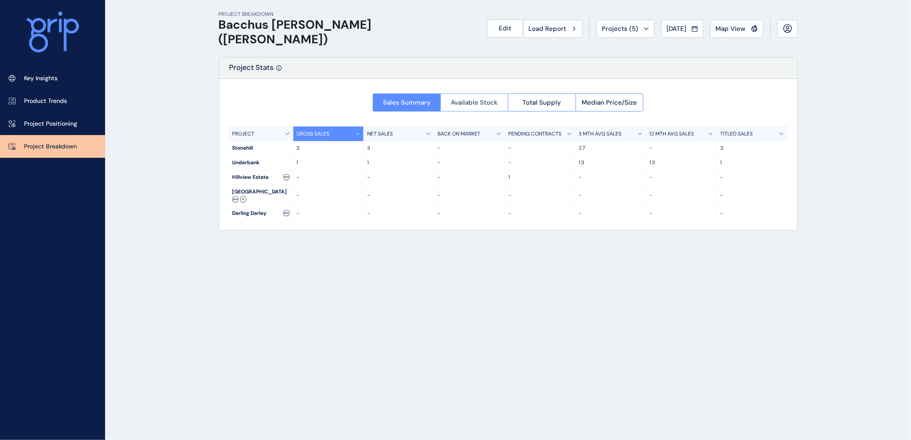  Describe the element at coordinates (252, 70) in the screenshot. I see `p: Project Stats` at that location.